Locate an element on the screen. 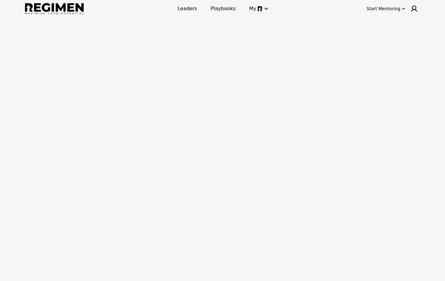 Image resolution: width=445 pixels, height=281 pixels. div: Start Mentoring is located at coordinates (384, 9).